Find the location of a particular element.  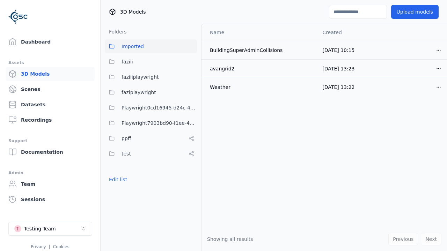

th: Created is located at coordinates (349, 32).